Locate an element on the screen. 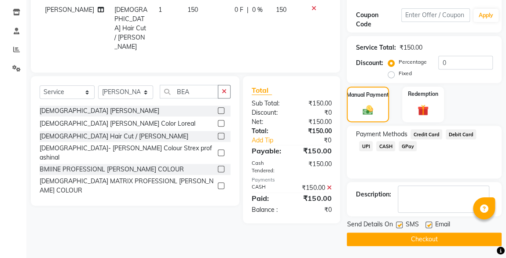  div: Payable: is located at coordinates (268, 151).